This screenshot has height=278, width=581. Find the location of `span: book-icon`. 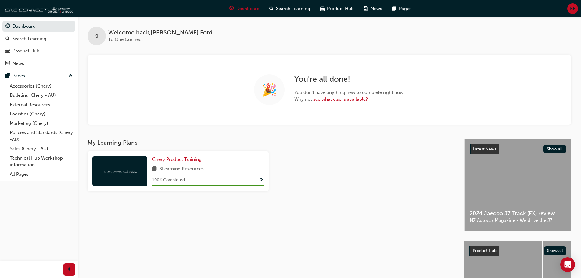

span: book-icon is located at coordinates (154, 169).